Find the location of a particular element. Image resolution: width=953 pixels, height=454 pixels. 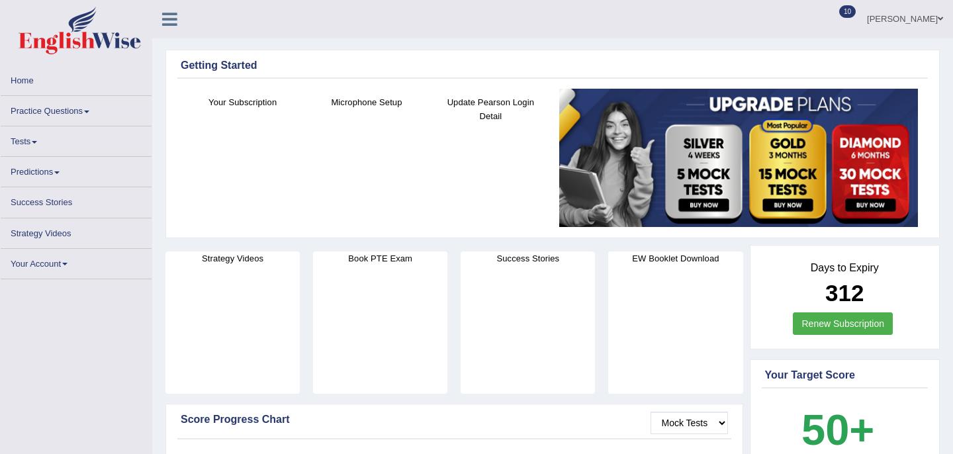

h4: Success Stories is located at coordinates (527, 258).